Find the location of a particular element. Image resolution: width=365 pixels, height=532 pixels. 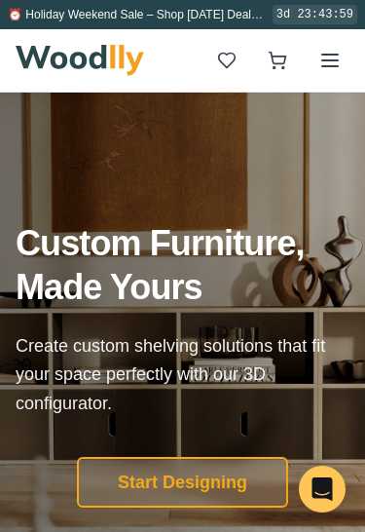

h1: Custom Furniture, Made Yours is located at coordinates (182, 265).